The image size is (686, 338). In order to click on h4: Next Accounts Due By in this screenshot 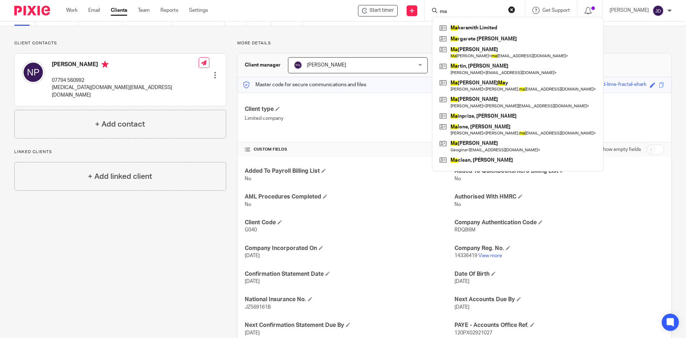, I will do `click(559, 299)`.